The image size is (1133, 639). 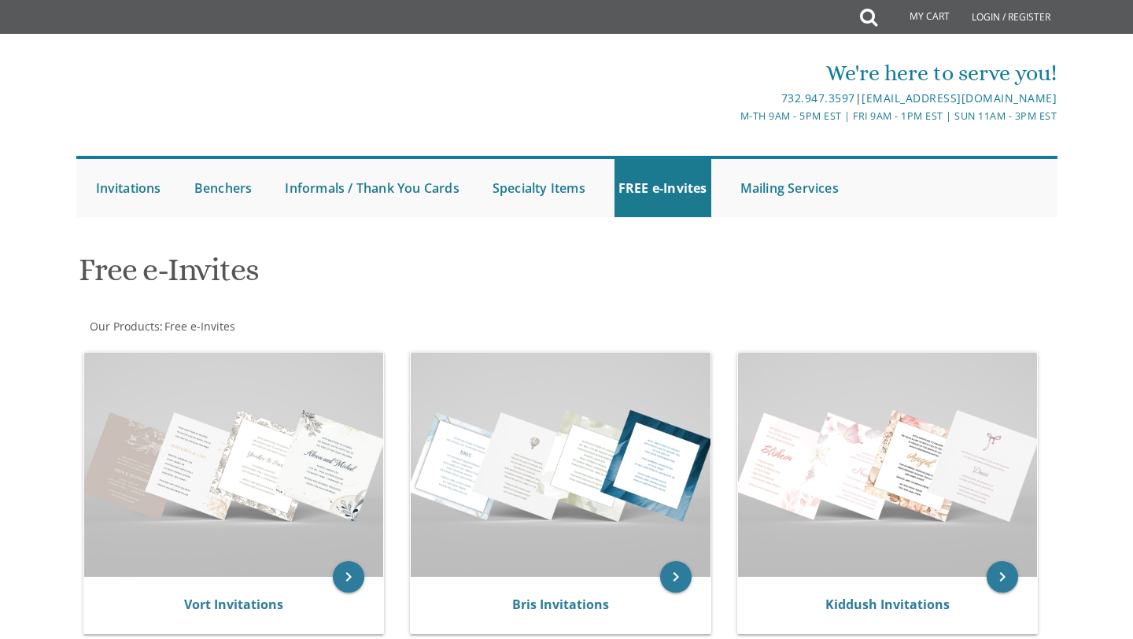 What do you see at coordinates (123, 326) in the screenshot?
I see `a: Our Products` at bounding box center [123, 326].